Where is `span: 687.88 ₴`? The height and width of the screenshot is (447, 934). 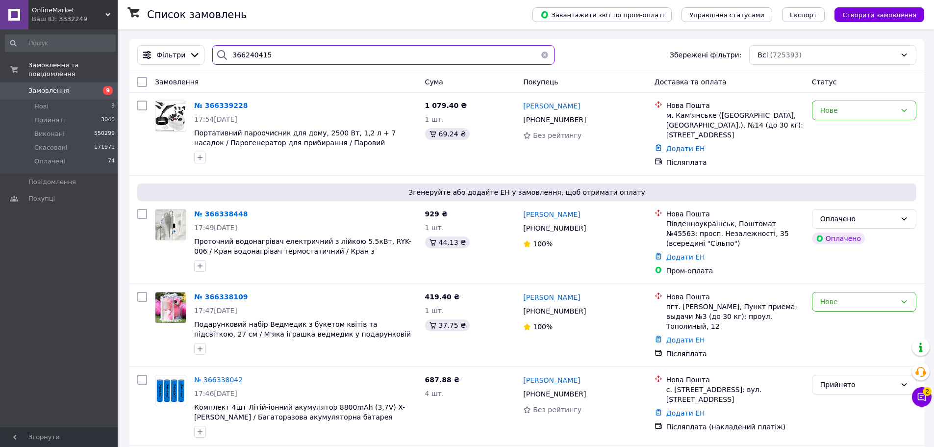 span: 687.88 ₴ is located at coordinates (442, 380).